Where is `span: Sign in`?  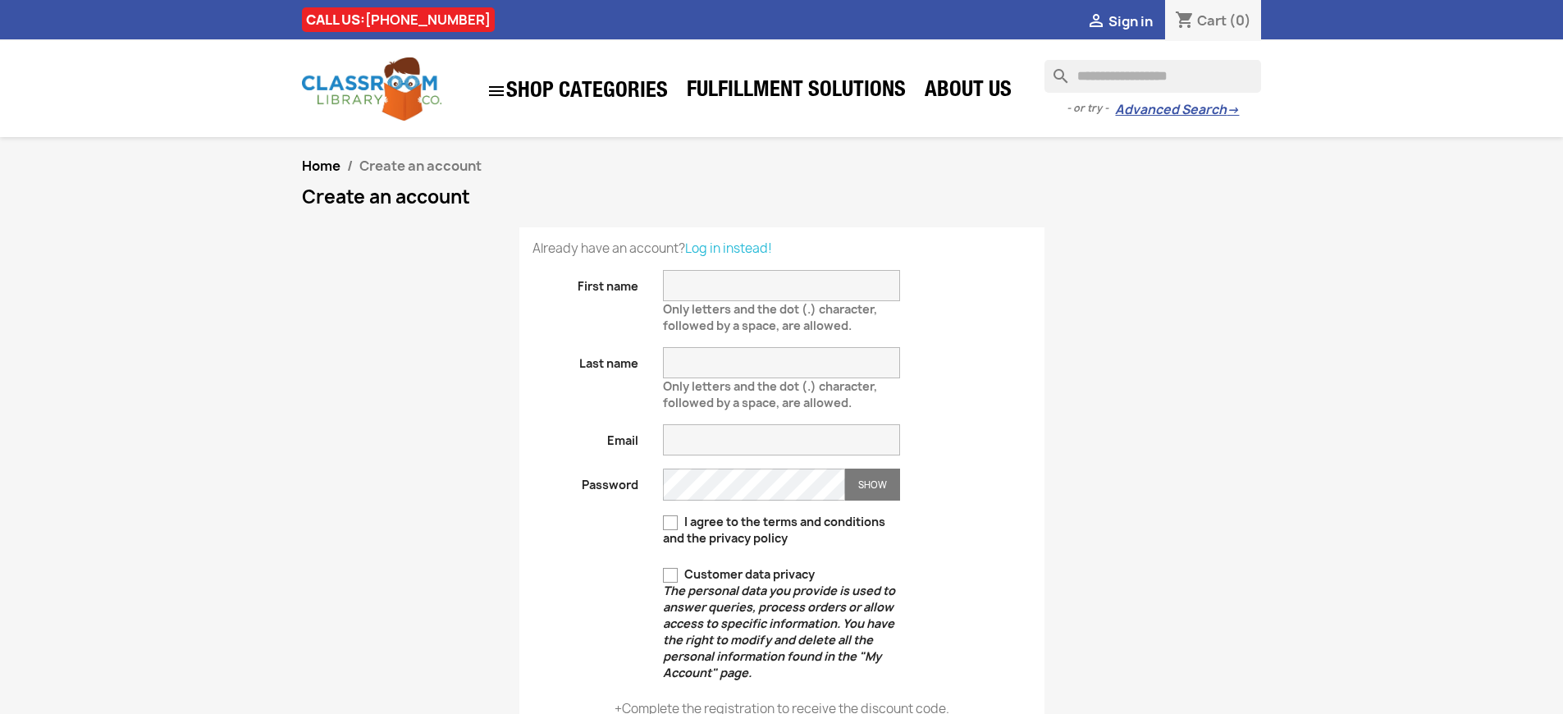
span: Sign in is located at coordinates (1131, 21).